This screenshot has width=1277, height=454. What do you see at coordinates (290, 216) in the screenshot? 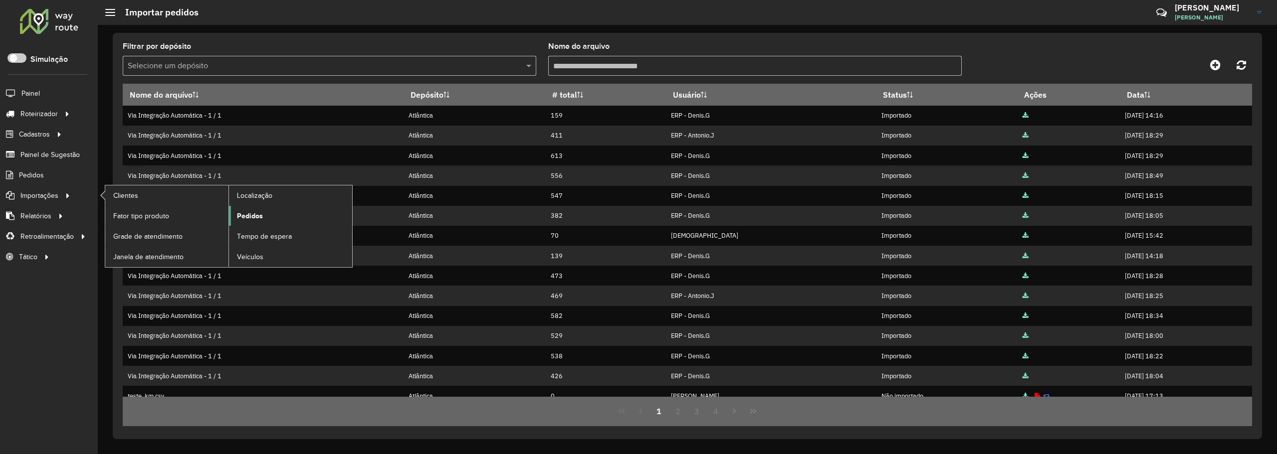
I see `a: Pedidos` at bounding box center [290, 216].